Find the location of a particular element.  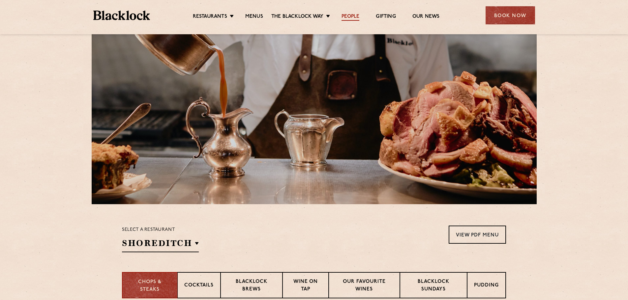

p: Wine on Tap is located at coordinates (306, 286).